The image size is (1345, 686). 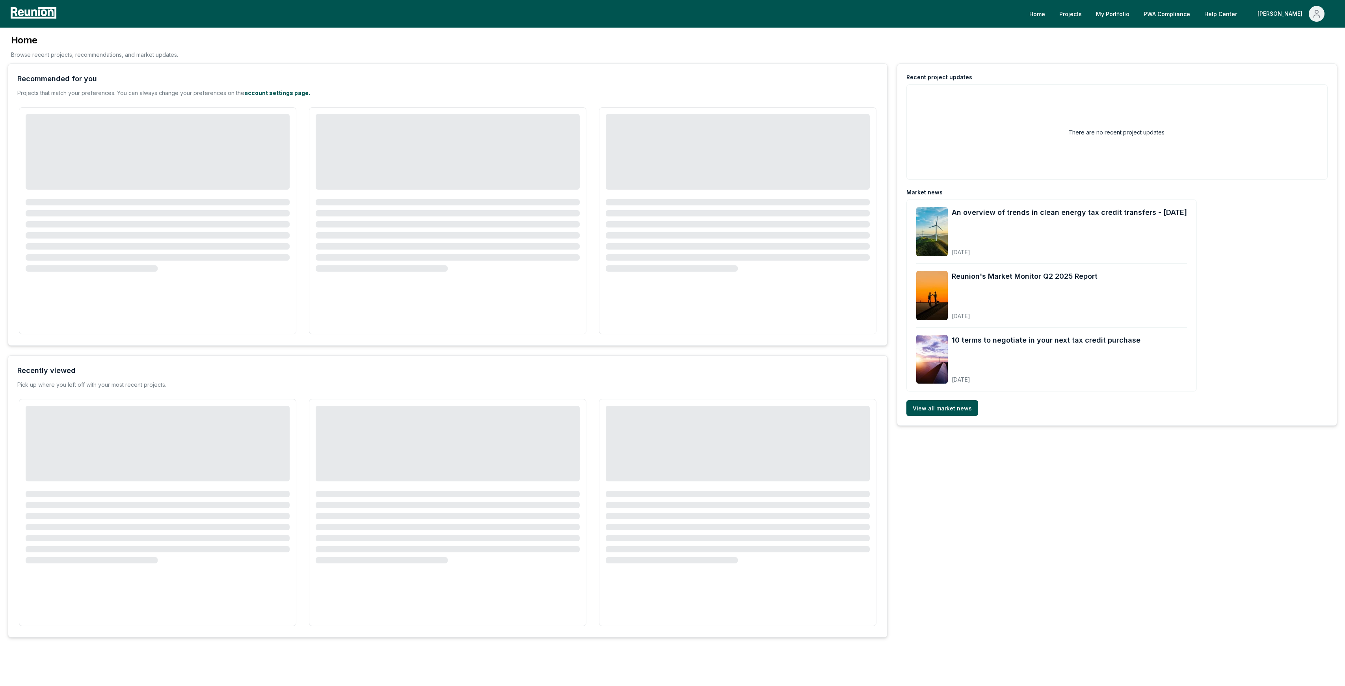 What do you see at coordinates (1037, 14) in the screenshot?
I see `a: Home` at bounding box center [1037, 14].